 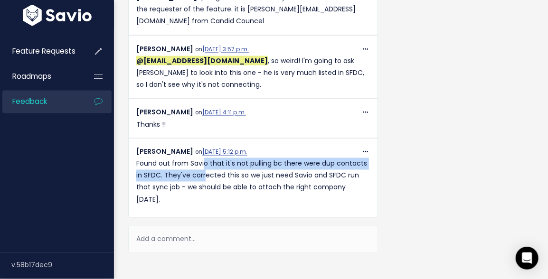 What do you see at coordinates (29, 101) in the screenshot?
I see `span: Feedback` at bounding box center [29, 101].